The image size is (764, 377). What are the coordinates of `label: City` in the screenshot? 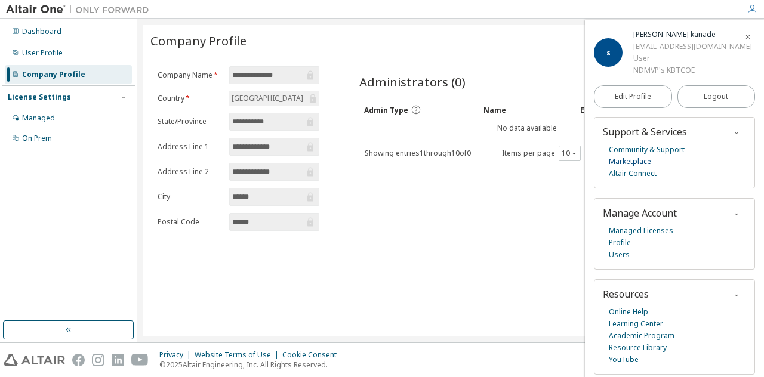 It's located at (190, 197).